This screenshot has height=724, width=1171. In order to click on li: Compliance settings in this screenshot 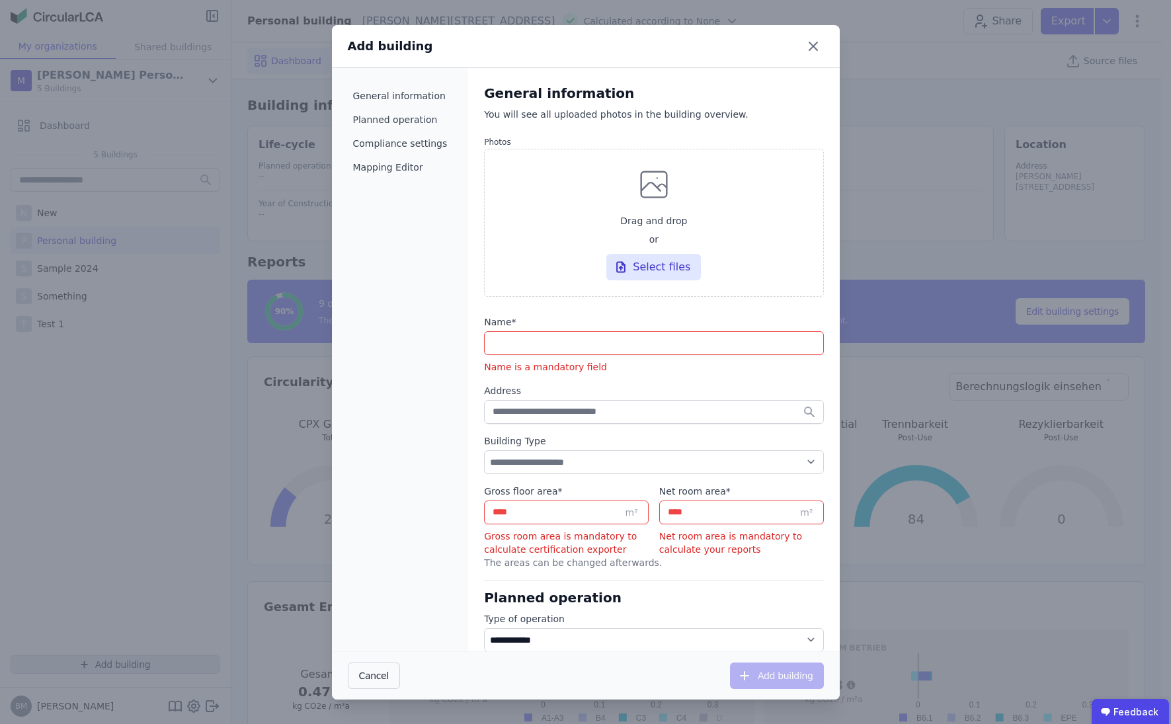, I will do `click(400, 143)`.